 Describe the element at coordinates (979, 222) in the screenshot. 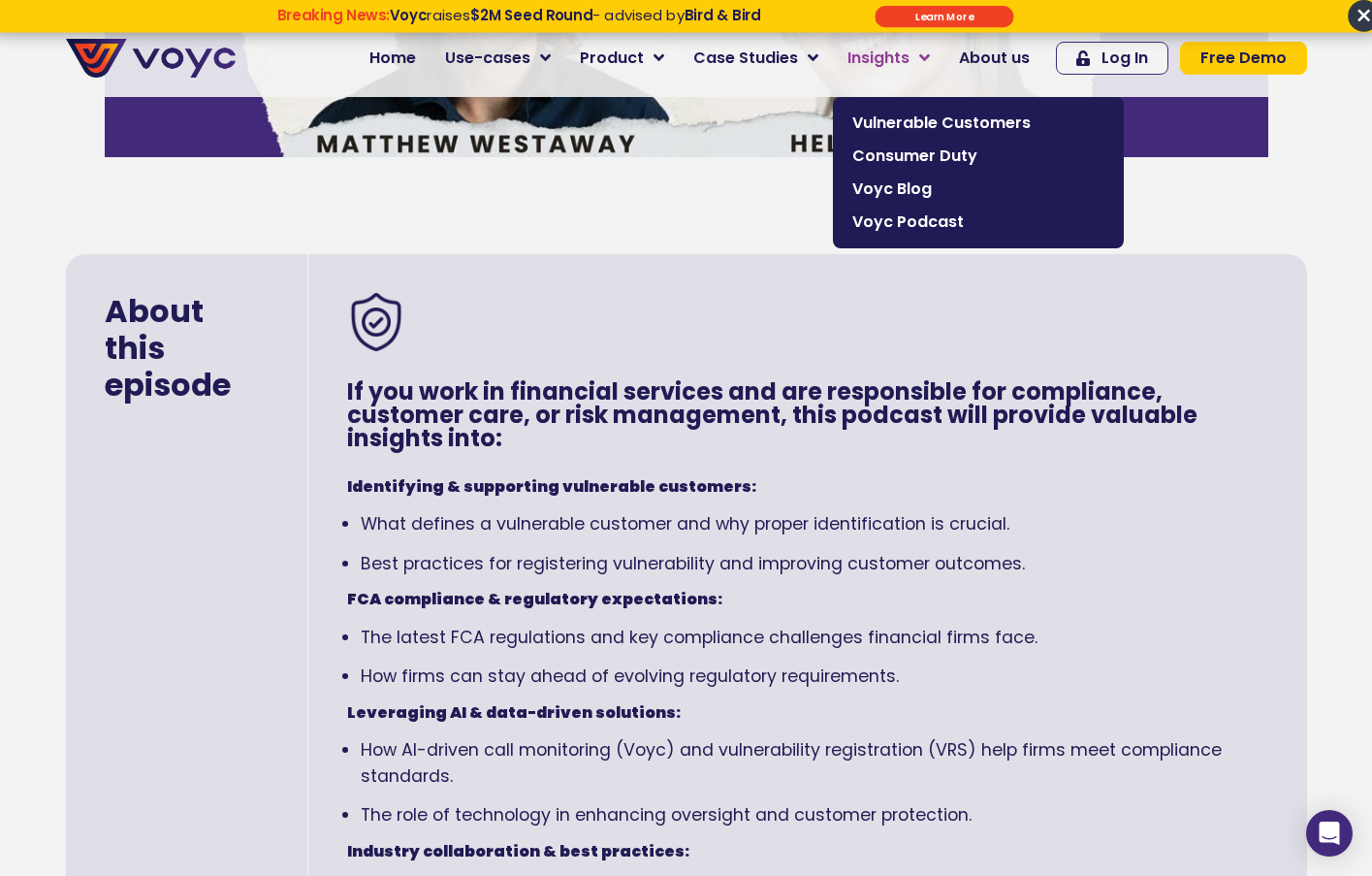

I see `span: Voyc Podcast` at that location.